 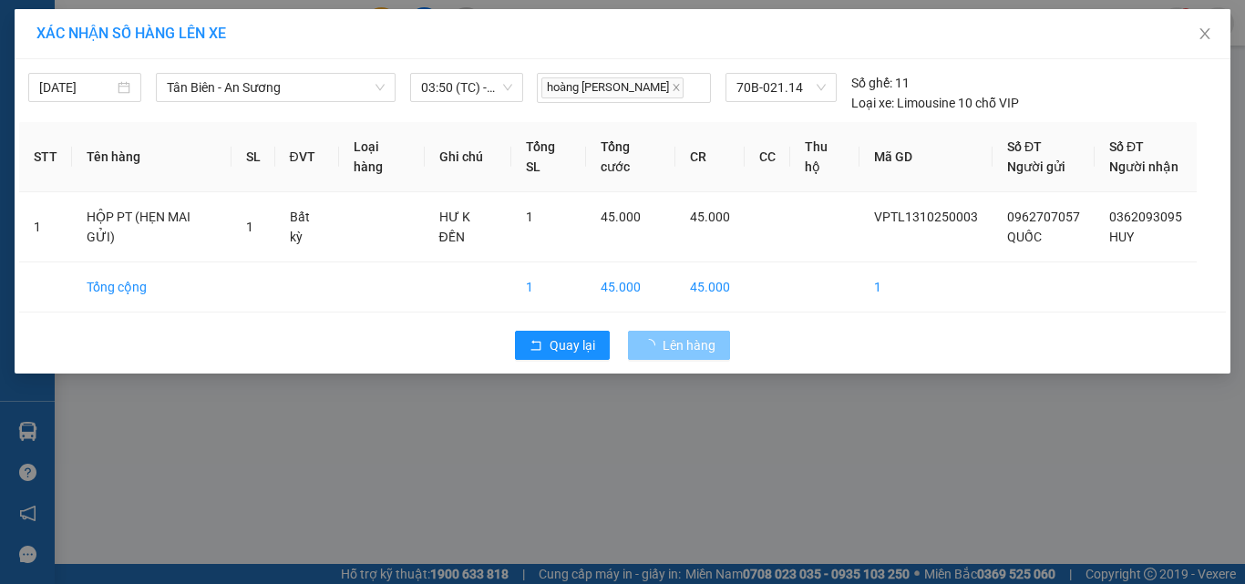 I want to click on th: Mã GD, so click(x=926, y=157).